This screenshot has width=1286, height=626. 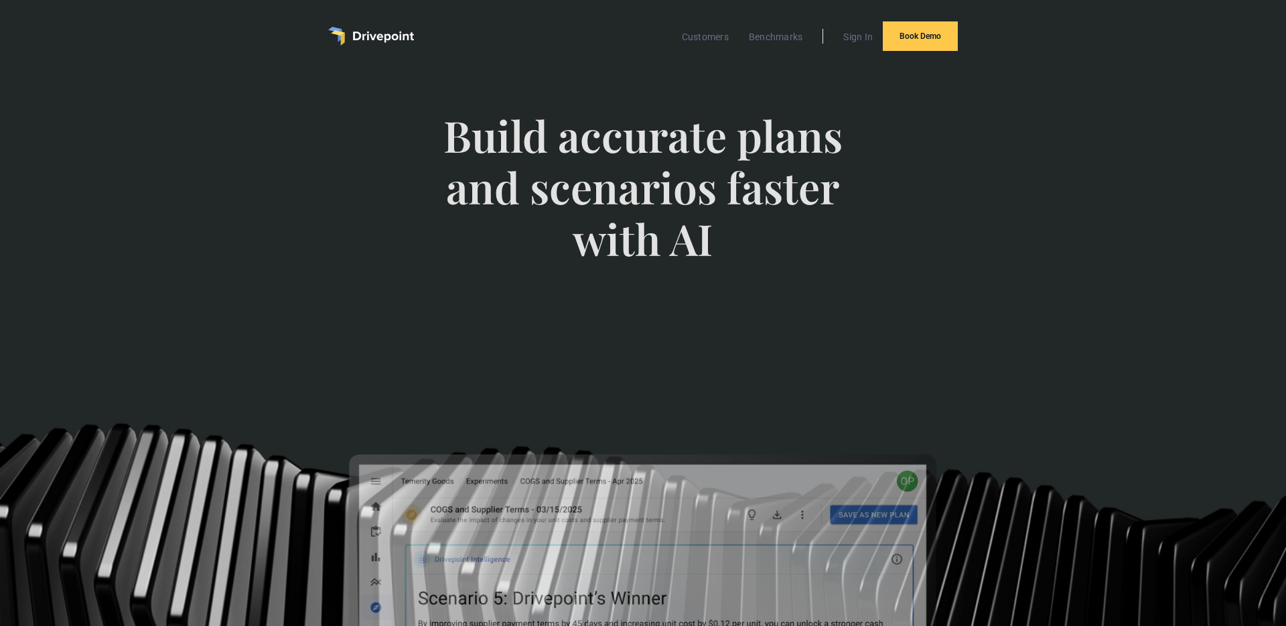 What do you see at coordinates (920, 36) in the screenshot?
I see `a: Book Demo` at bounding box center [920, 36].